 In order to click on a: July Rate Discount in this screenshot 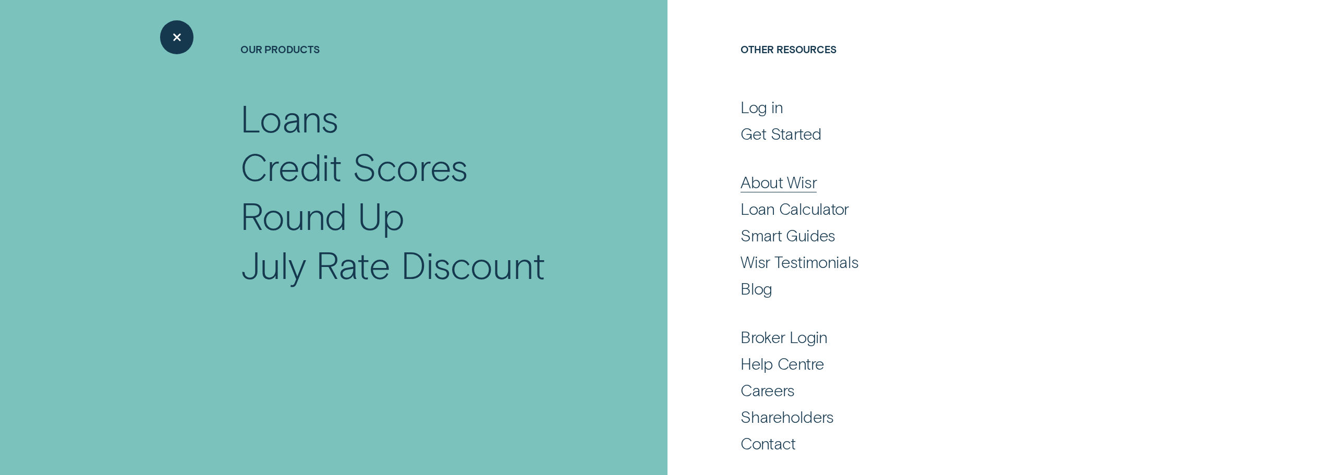, I will do `click(415, 264)`.